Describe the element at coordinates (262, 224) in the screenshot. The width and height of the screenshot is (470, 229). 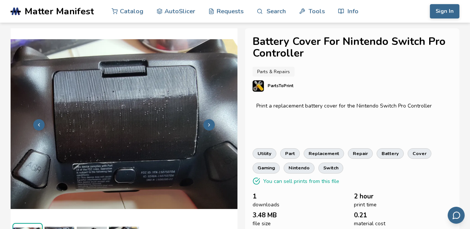
I see `span: file size` at that location.